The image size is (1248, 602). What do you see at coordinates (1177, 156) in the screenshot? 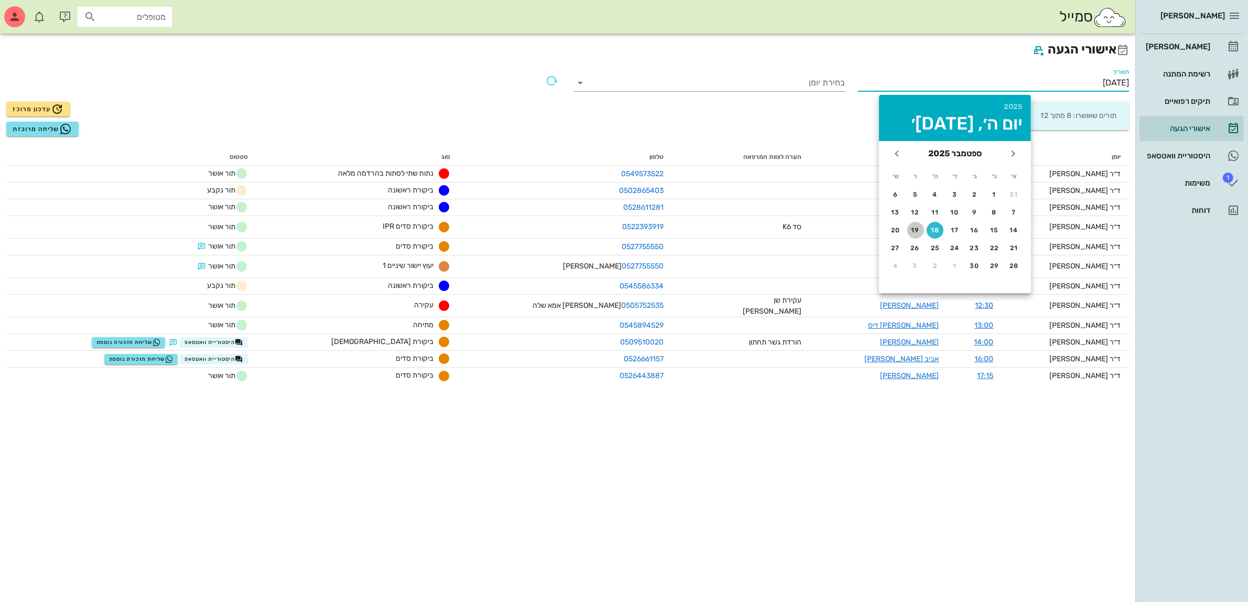
I see `div: היסטוריית וואטסאפ` at bounding box center [1177, 156].